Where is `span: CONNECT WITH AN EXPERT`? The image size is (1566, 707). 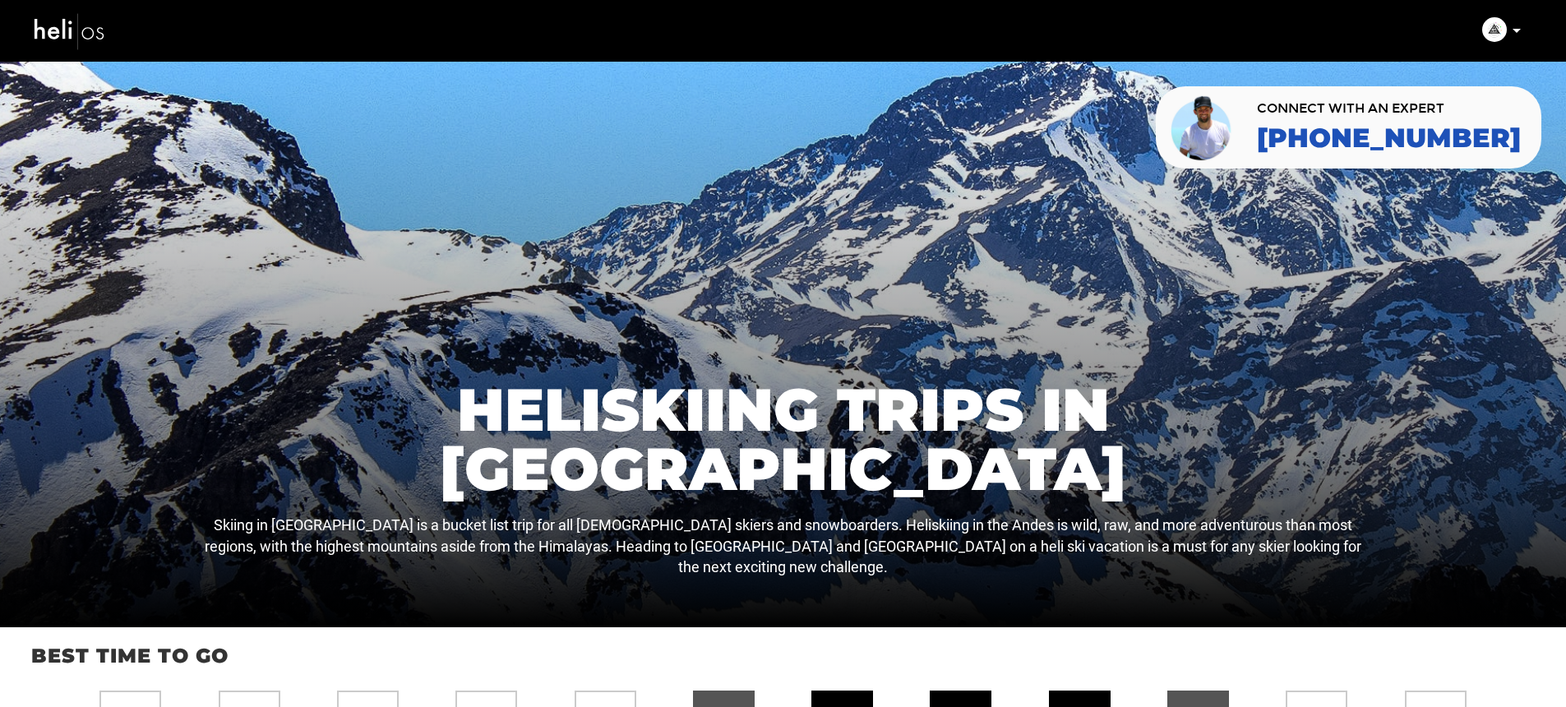
span: CONNECT WITH AN EXPERT is located at coordinates (1389, 109).